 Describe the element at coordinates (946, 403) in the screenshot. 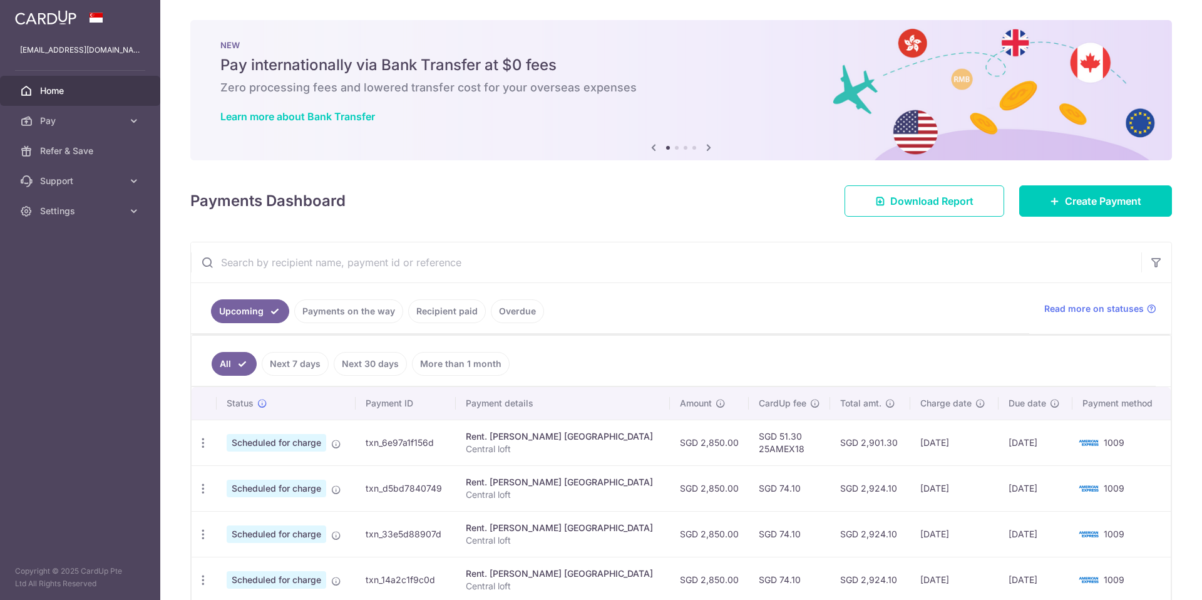

I see `span: Charge date` at that location.